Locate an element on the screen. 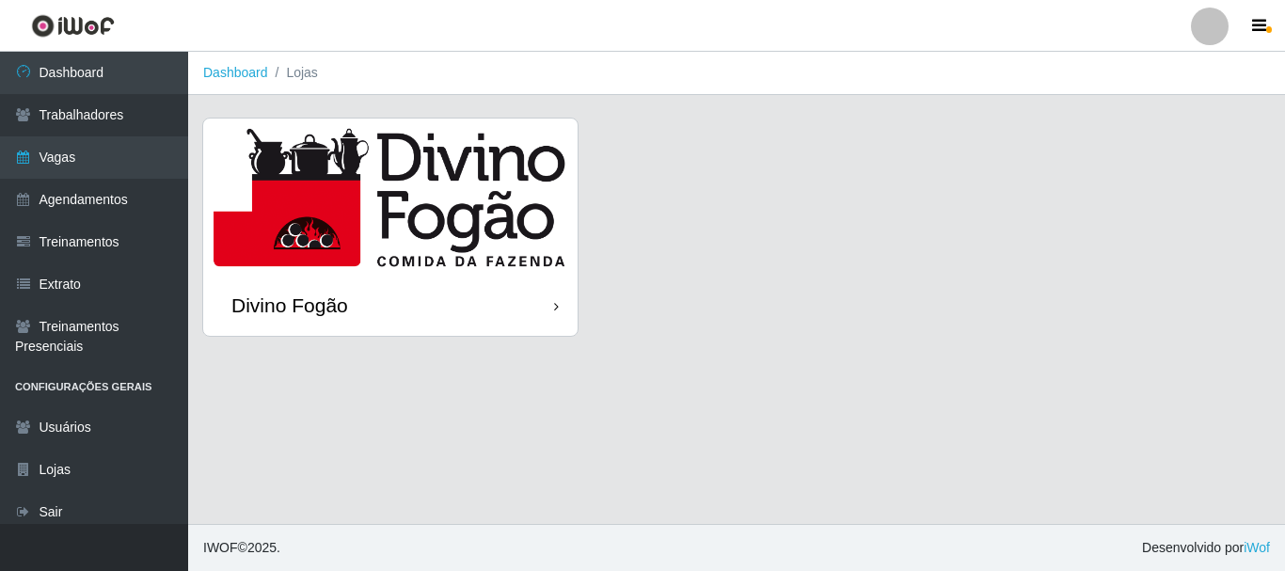  span: © 2025 . is located at coordinates (242, 547).